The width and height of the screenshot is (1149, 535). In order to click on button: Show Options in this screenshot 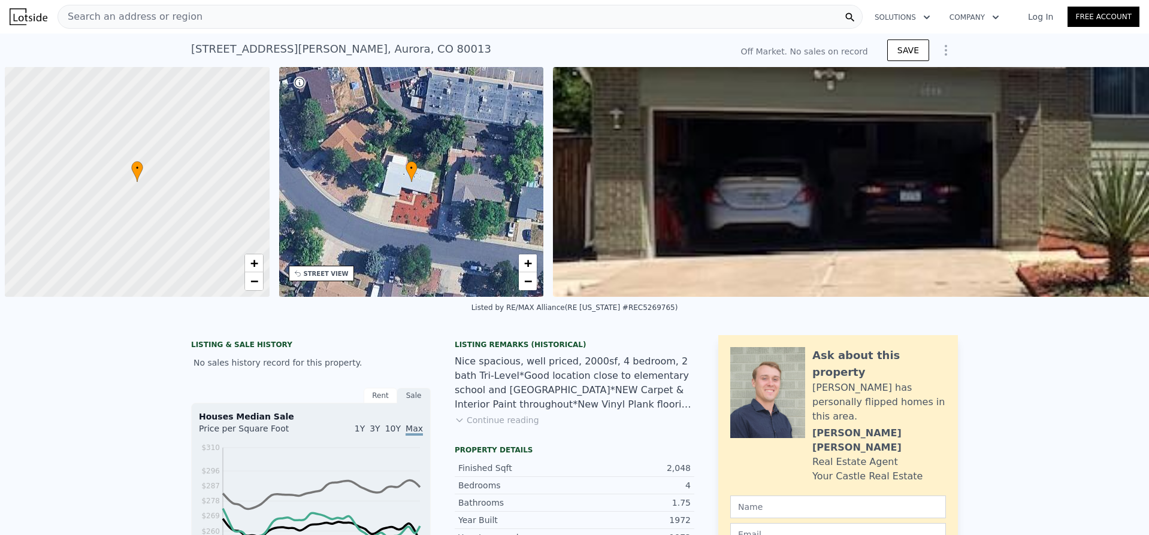, I will do `click(946, 50)`.